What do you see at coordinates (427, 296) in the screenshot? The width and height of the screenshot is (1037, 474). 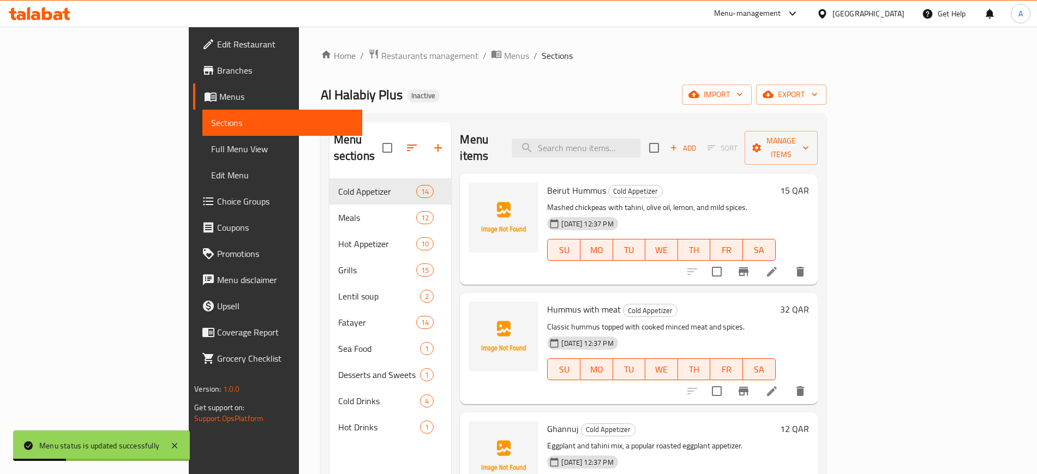 I see `span: 2` at bounding box center [427, 296].